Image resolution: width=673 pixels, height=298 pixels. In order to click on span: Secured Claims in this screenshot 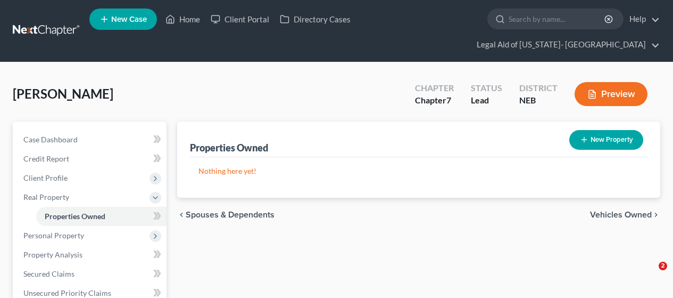, I will do `click(49, 273)`.